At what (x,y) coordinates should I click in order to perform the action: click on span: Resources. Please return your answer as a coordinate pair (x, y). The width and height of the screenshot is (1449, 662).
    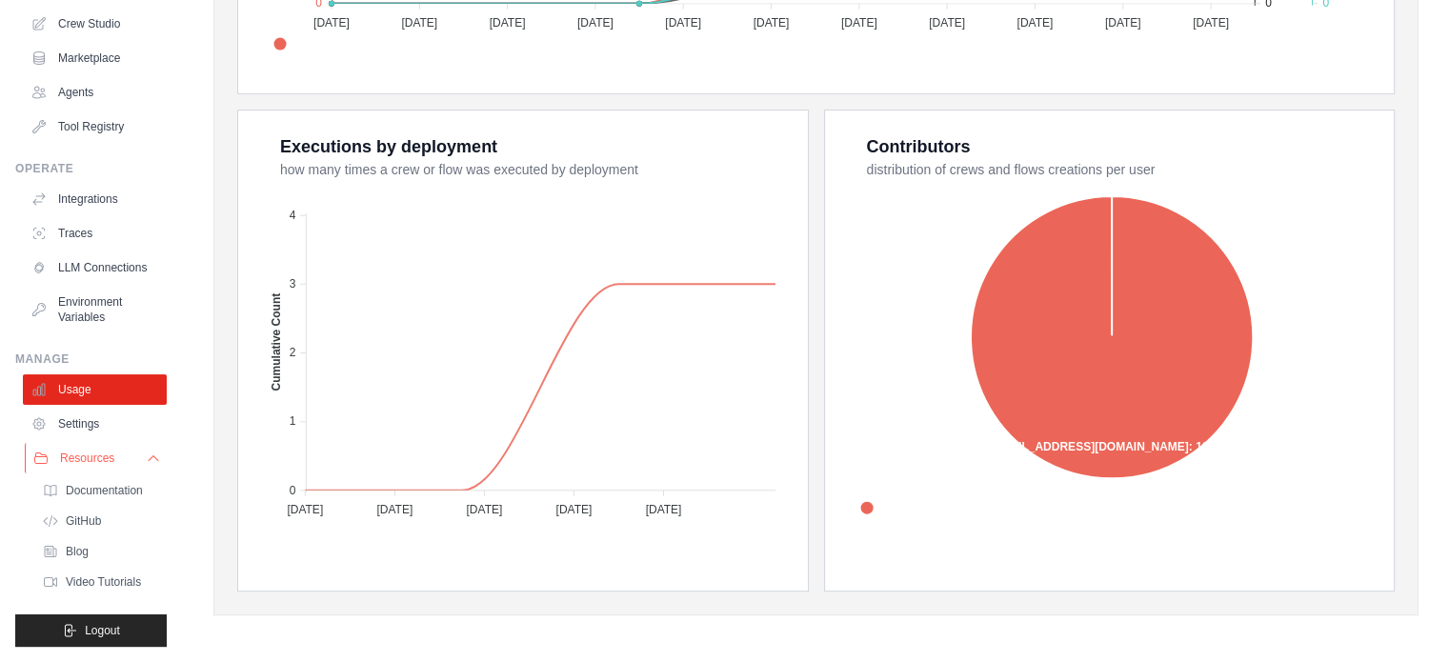
    Looking at the image, I should click on (87, 458).